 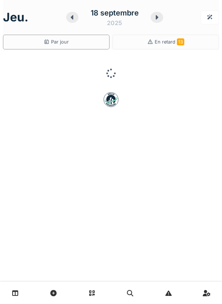 What do you see at coordinates (56, 42) in the screenshot?
I see `div: Par jour` at bounding box center [56, 42].